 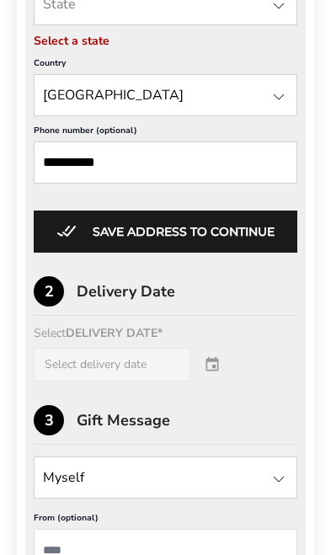 What do you see at coordinates (49, 420) in the screenshot?
I see `div: 3` at bounding box center [49, 420].